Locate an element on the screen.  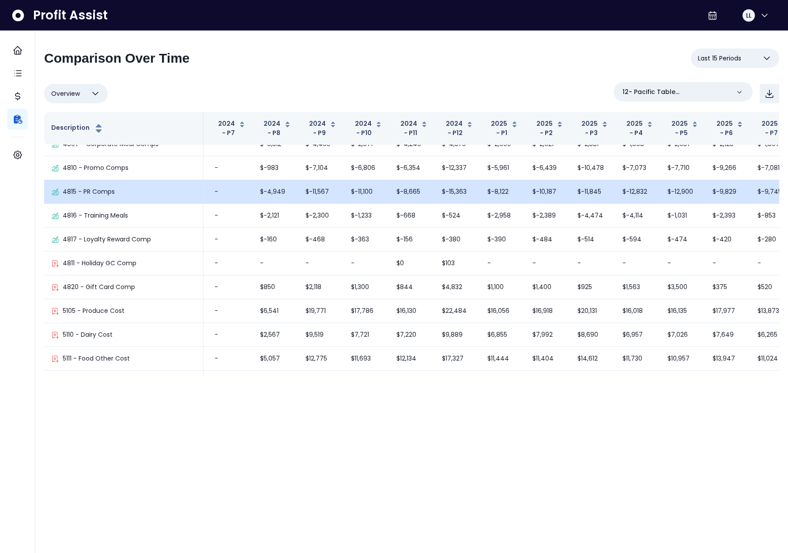
td: $-12,337 is located at coordinates (457, 168).